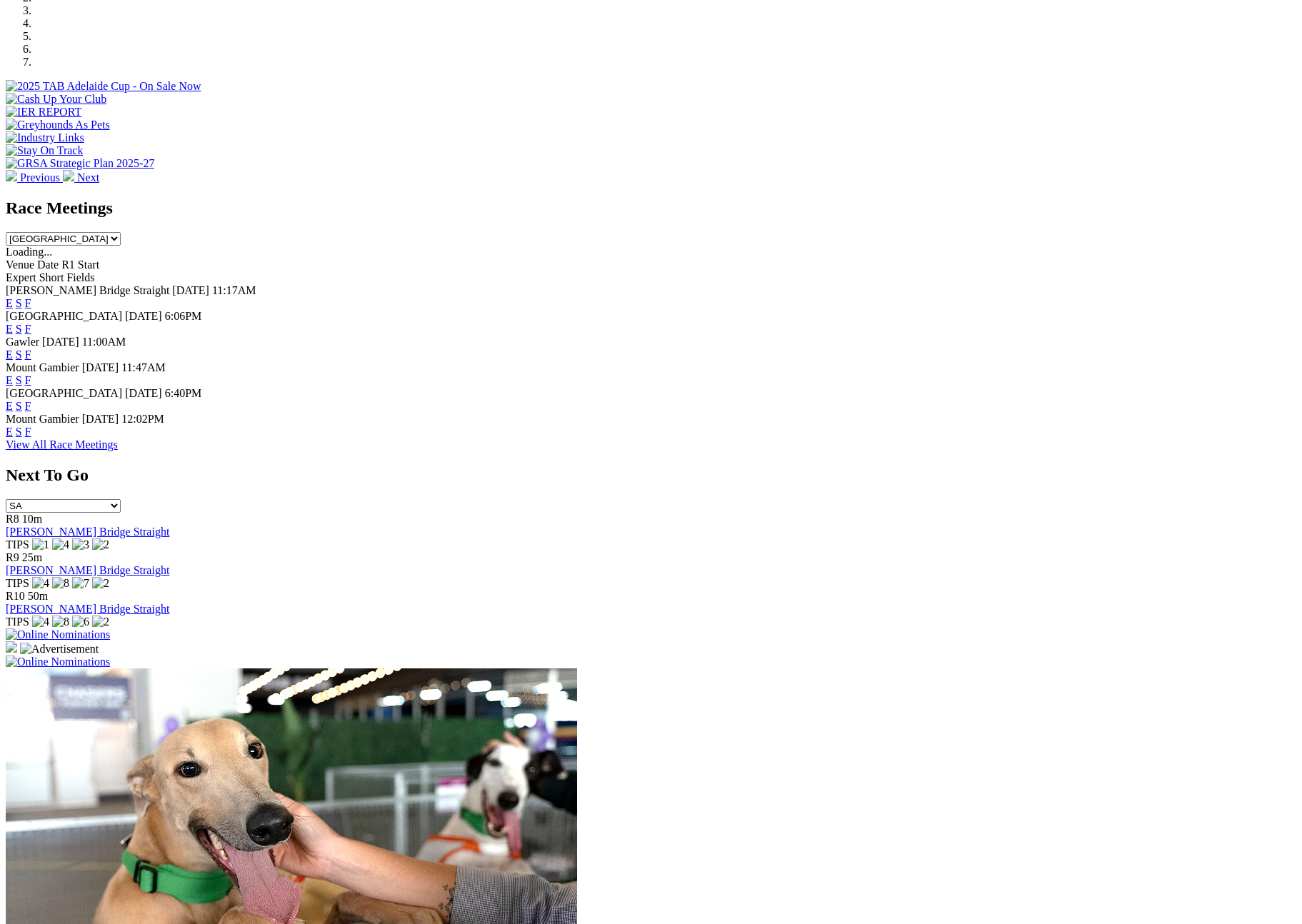 This screenshot has height=924, width=1302. I want to click on span: R8, so click(12, 518).